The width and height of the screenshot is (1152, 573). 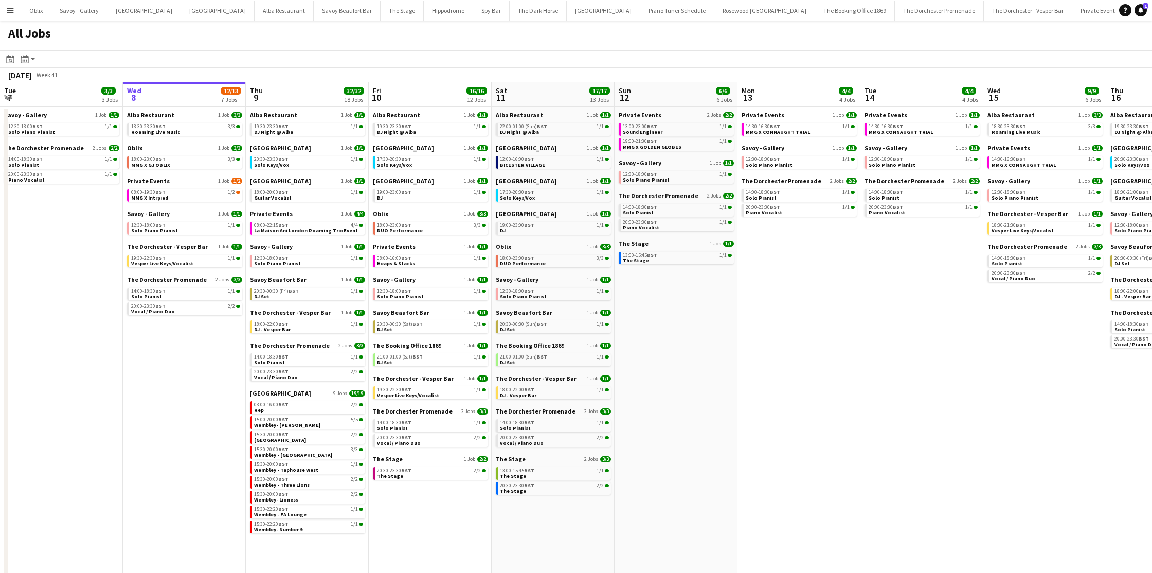 What do you see at coordinates (538, 10) in the screenshot?
I see `button: The Dark Horse` at bounding box center [538, 10].